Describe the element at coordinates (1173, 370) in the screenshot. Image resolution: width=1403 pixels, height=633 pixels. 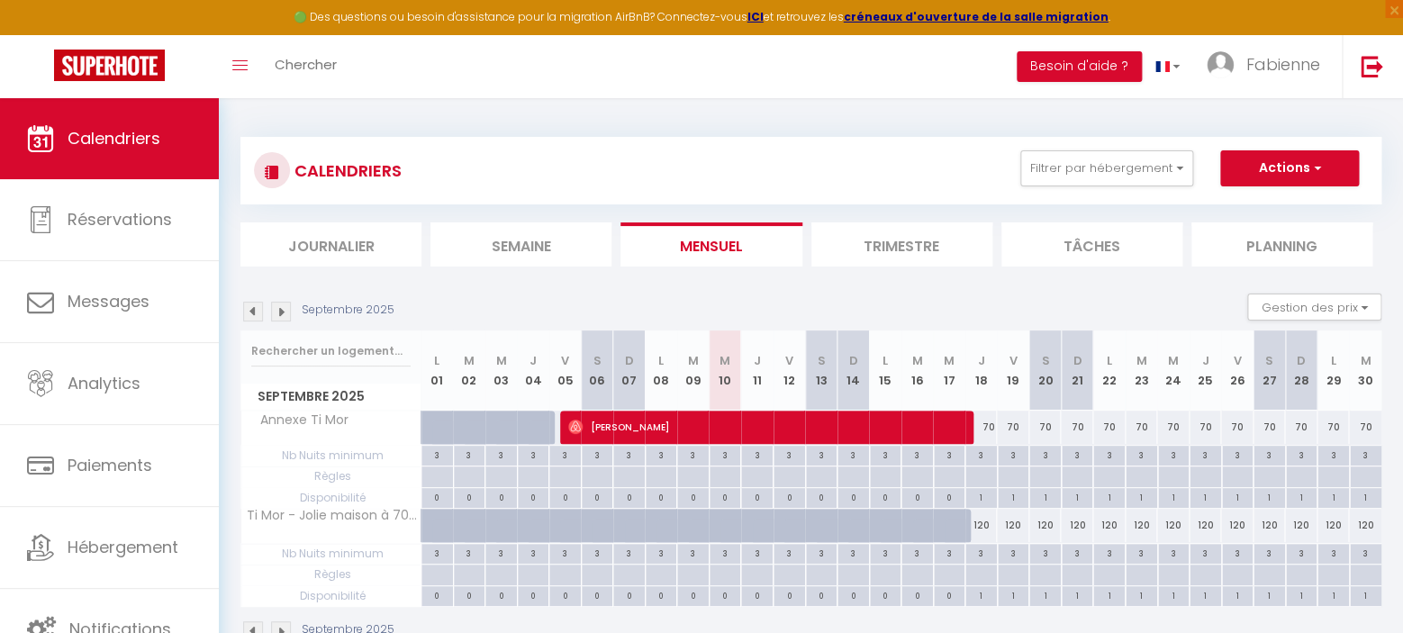
I see `th: 24` at that location.